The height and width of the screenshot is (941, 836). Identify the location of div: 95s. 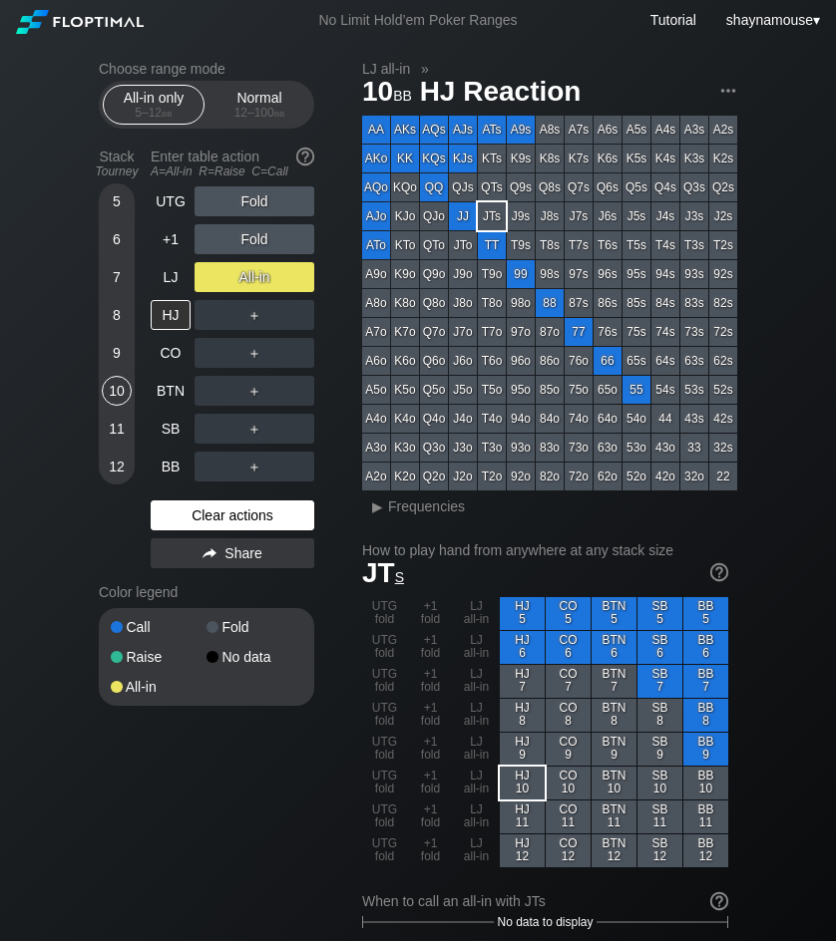
(636, 274).